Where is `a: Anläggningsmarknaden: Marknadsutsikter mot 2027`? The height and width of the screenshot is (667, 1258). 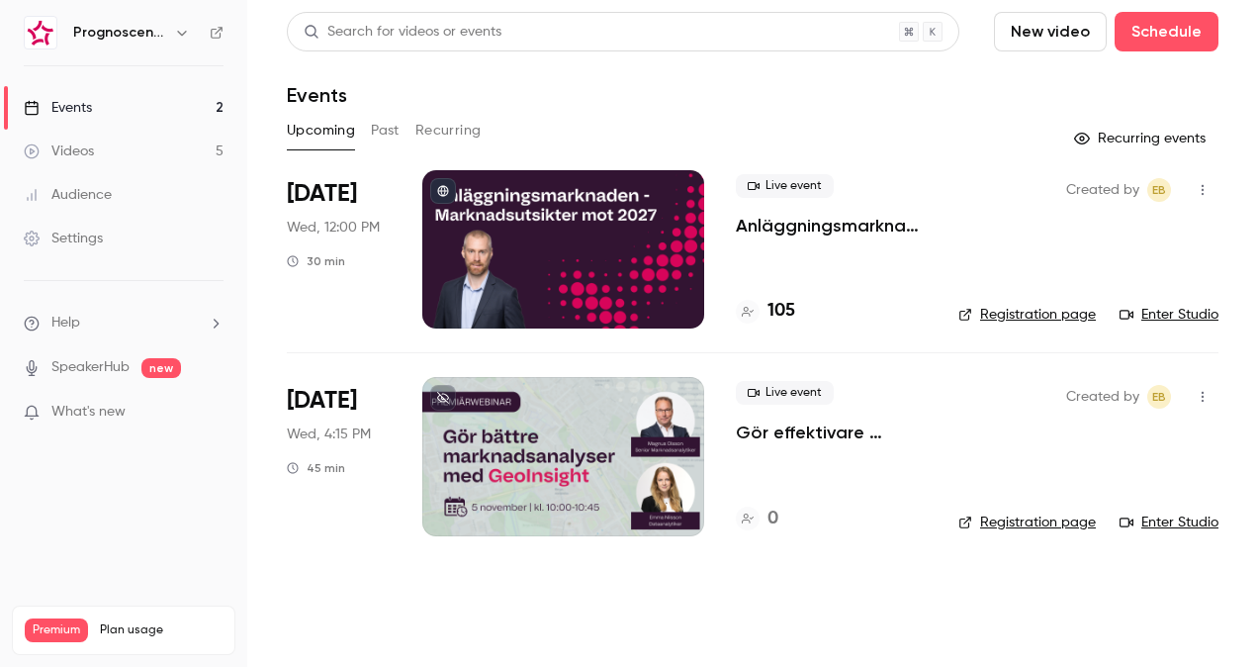
a: Anläggningsmarknaden: Marknadsutsikter mot 2027 is located at coordinates (831, 226).